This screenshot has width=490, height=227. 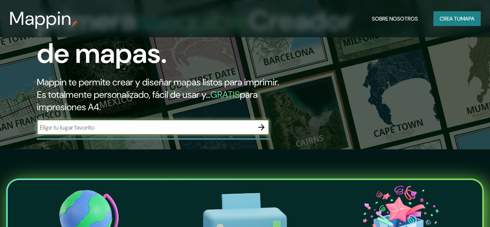 I want to click on font: Sobre nosotros, so click(x=395, y=19).